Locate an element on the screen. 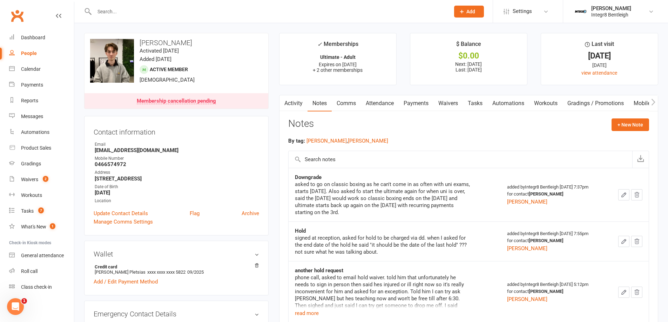  h3: Emergency Contact Details is located at coordinates (176, 314).